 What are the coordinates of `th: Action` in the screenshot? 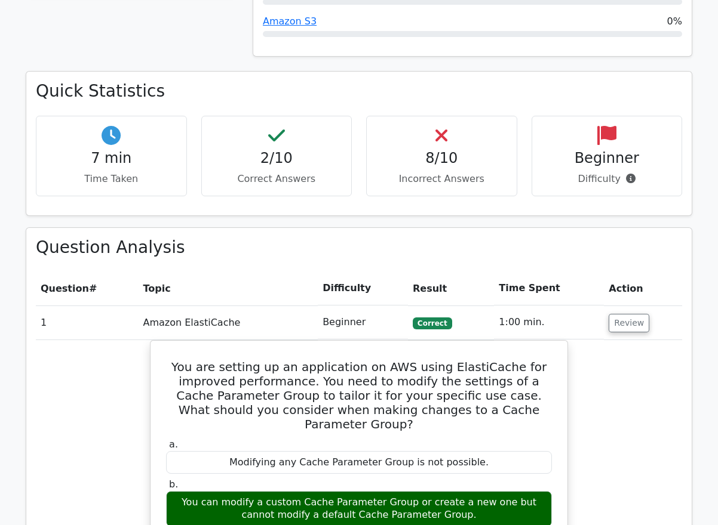 It's located at (642, 288).